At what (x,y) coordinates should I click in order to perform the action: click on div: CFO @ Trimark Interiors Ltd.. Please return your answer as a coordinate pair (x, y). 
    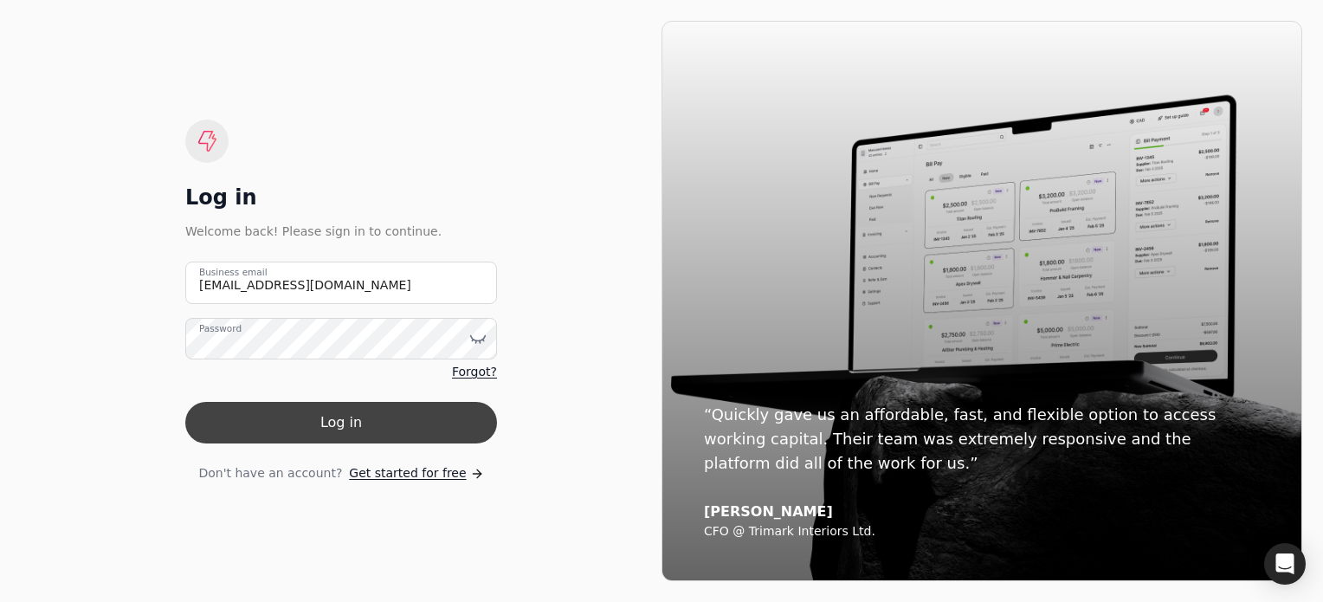
    Looking at the image, I should click on (982, 532).